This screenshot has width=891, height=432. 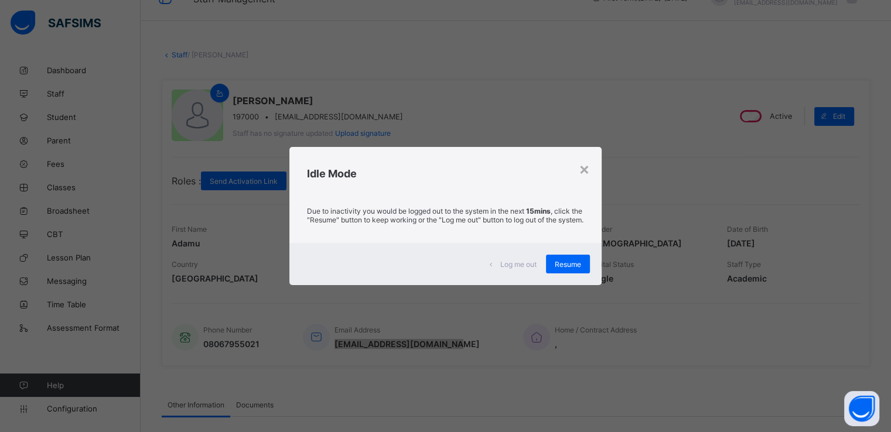 I want to click on button: Open asap, so click(x=862, y=409).